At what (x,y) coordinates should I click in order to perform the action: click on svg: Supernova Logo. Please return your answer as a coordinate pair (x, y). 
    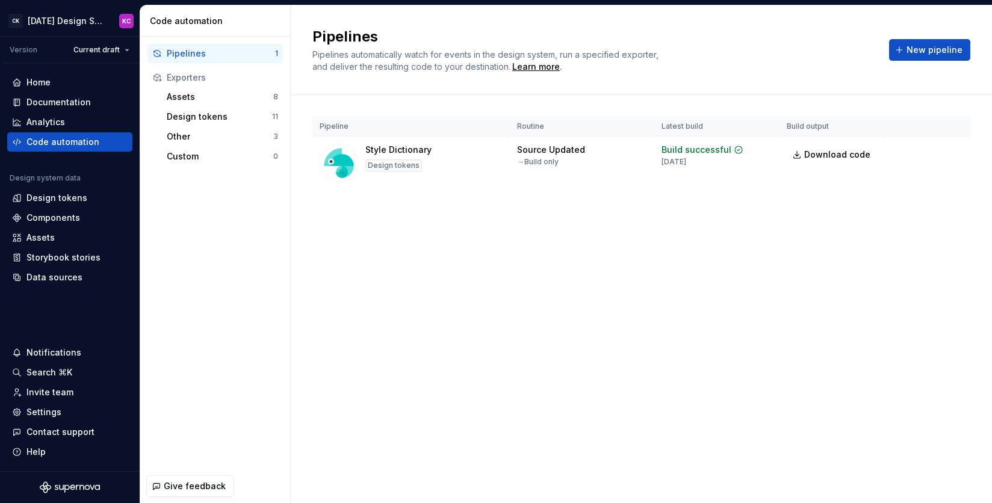
    Looking at the image, I should click on (70, 488).